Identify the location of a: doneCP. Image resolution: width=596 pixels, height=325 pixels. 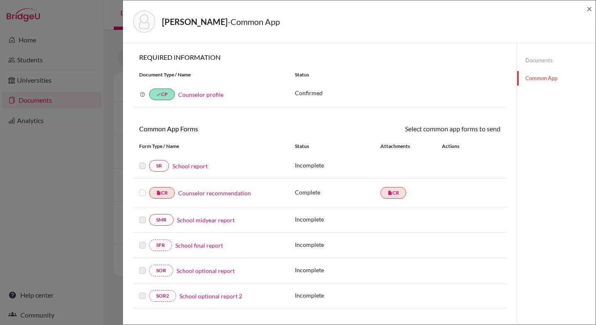
(162, 94).